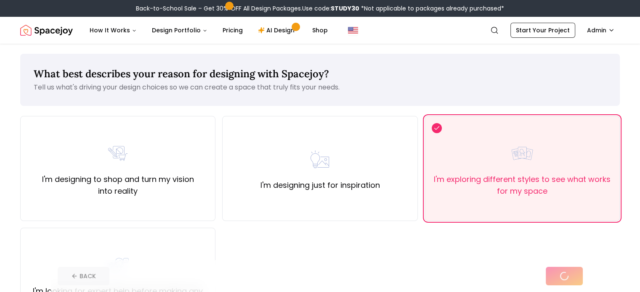  Describe the element at coordinates (320, 30) in the screenshot. I see `a: Shop` at that location.